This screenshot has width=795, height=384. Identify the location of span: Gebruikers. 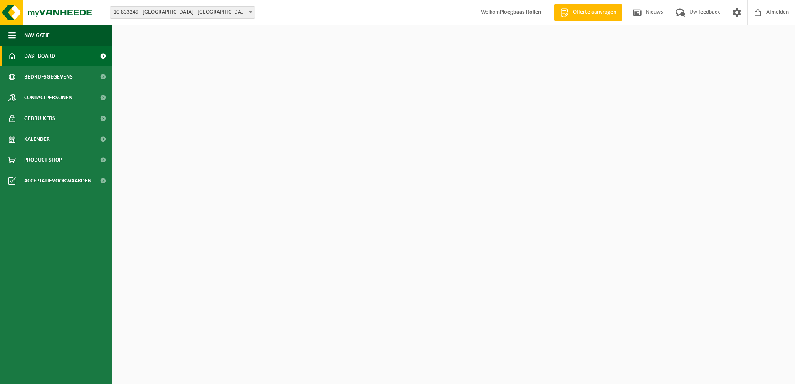
(39, 118).